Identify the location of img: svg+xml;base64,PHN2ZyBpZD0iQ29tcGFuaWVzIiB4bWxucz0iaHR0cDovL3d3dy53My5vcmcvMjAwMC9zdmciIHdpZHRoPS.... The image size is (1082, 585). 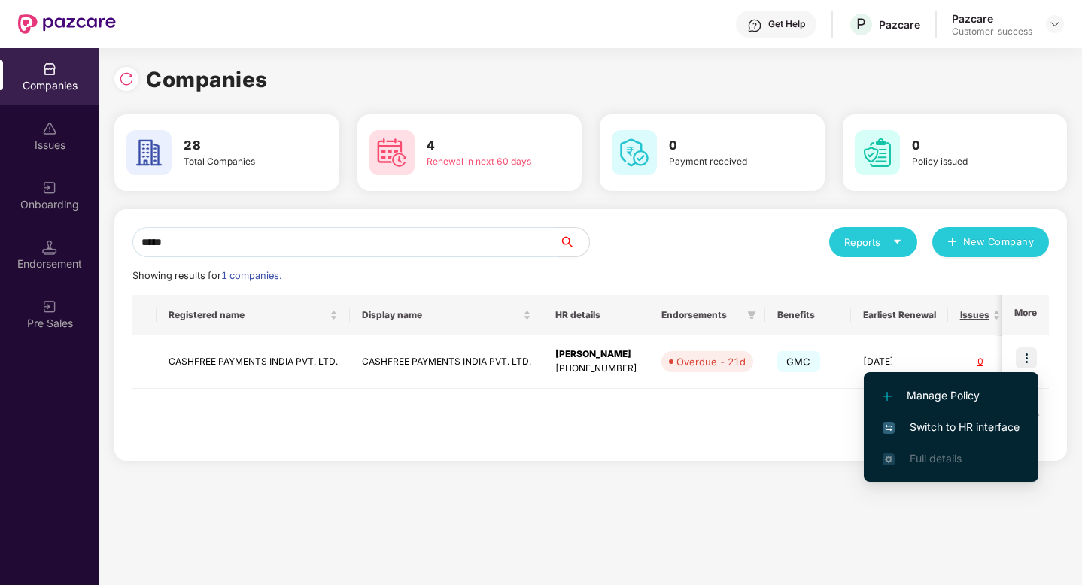
(50, 69).